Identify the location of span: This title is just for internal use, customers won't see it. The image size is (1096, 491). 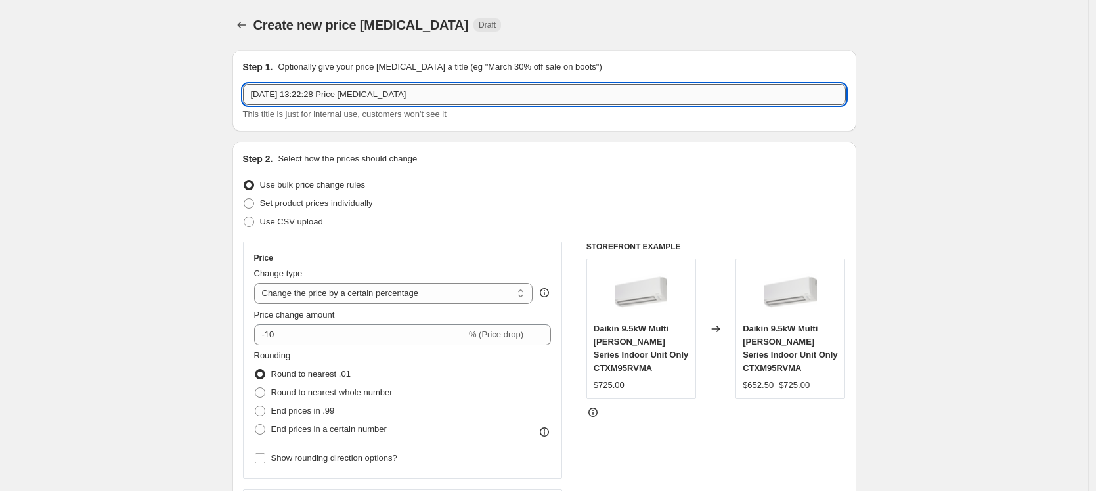
(345, 114).